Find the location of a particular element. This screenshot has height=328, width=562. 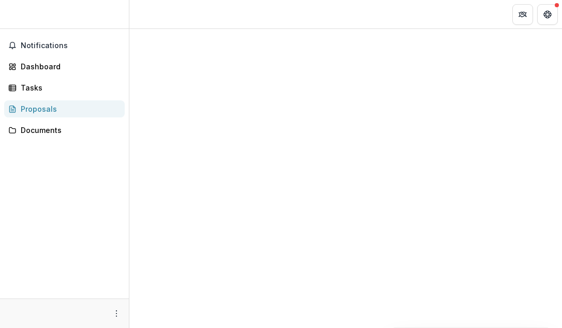

div: Dashboard is located at coordinates (68, 66).